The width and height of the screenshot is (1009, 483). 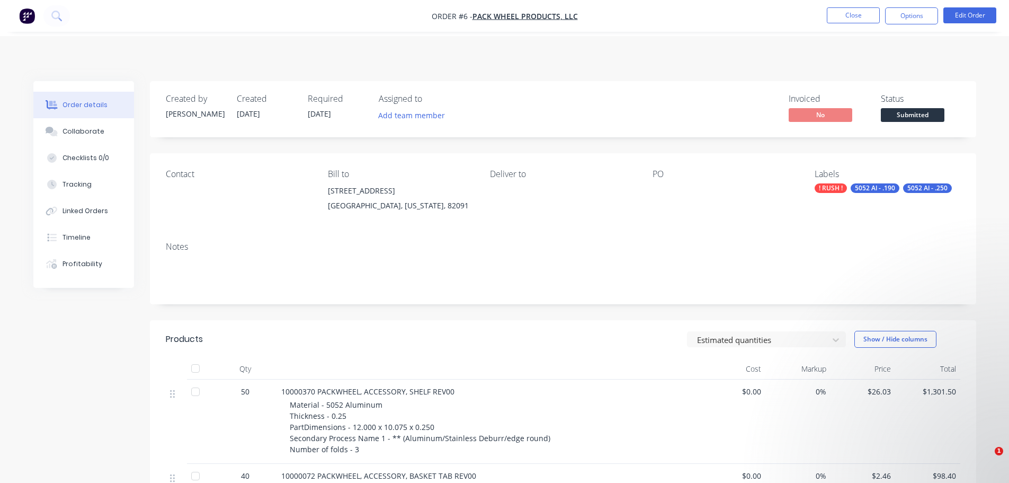 I want to click on span: $2.46, so click(x=863, y=475).